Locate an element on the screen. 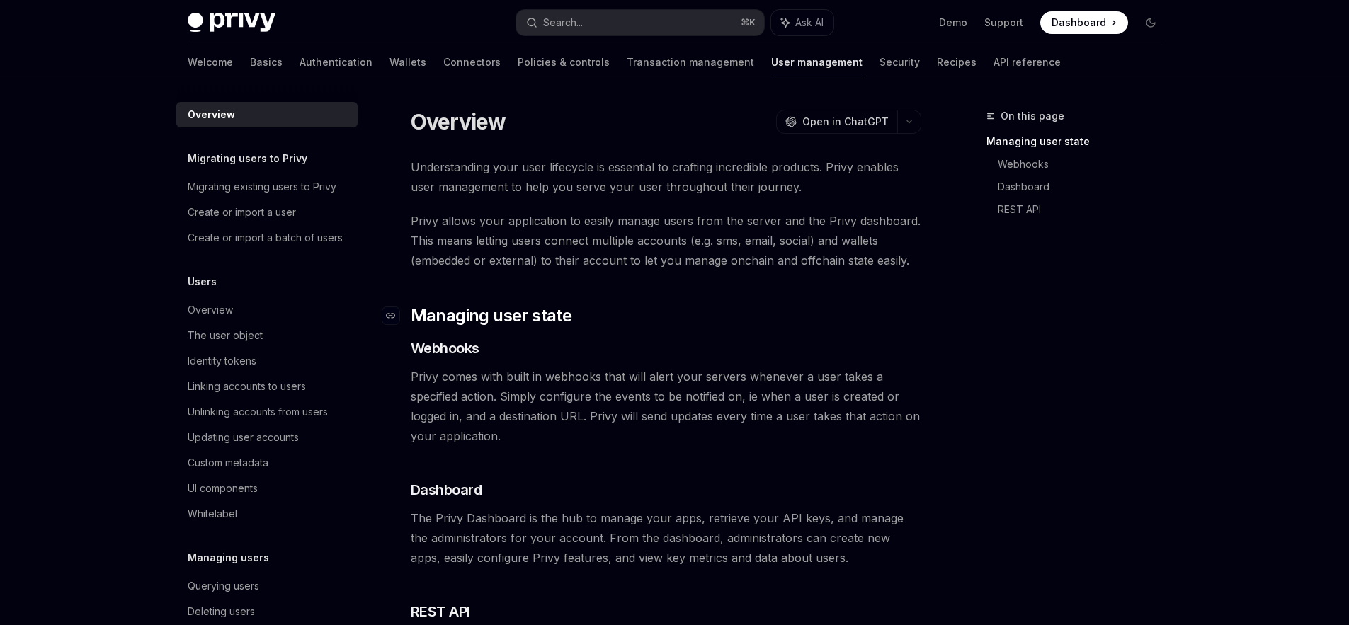 The height and width of the screenshot is (625, 1349). a: User management is located at coordinates (816, 62).